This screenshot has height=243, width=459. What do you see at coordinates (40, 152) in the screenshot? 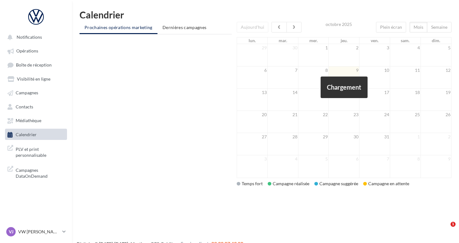
I see `span: PLV et print personnalisable` at bounding box center [40, 152].